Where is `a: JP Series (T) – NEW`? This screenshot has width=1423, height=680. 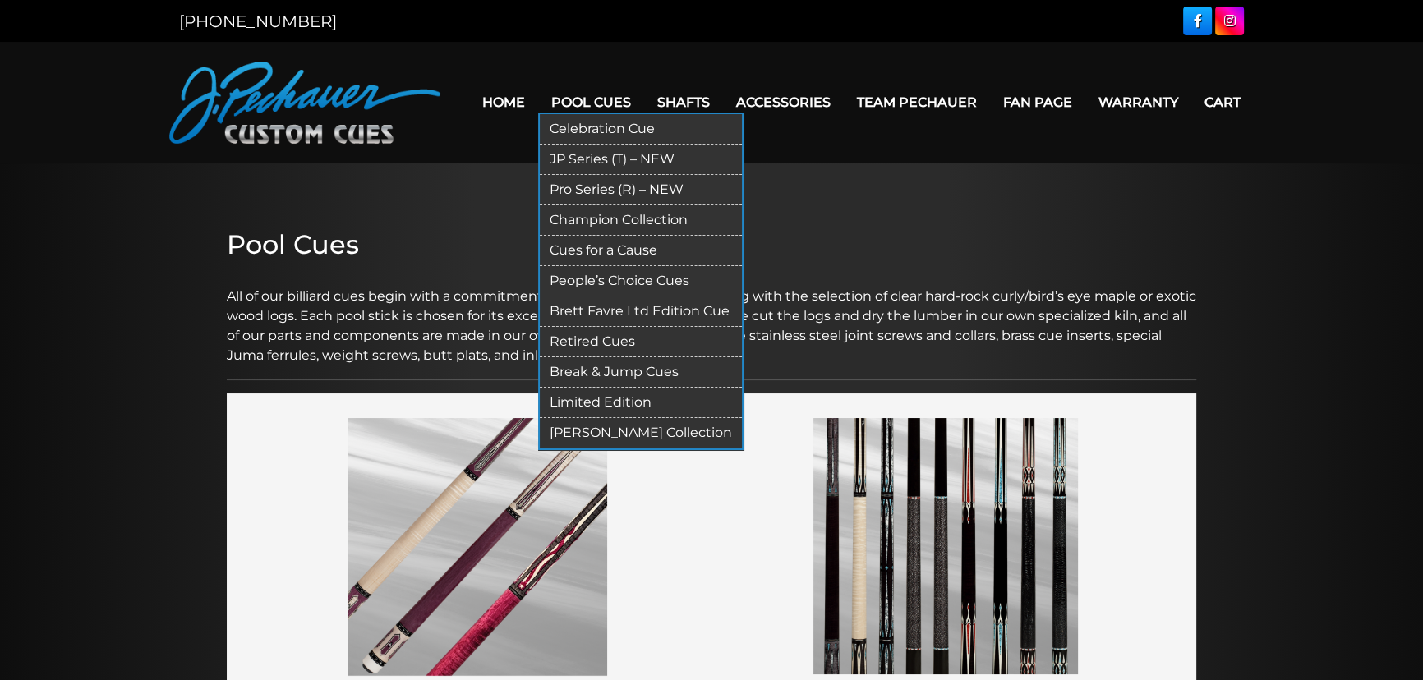
a: JP Series (T) – NEW is located at coordinates (641, 159).